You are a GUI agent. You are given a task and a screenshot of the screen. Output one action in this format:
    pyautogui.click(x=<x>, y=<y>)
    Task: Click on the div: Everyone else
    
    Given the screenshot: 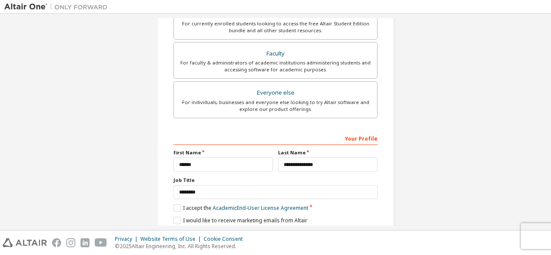 What is the action you would take?
    pyautogui.click(x=276, y=93)
    